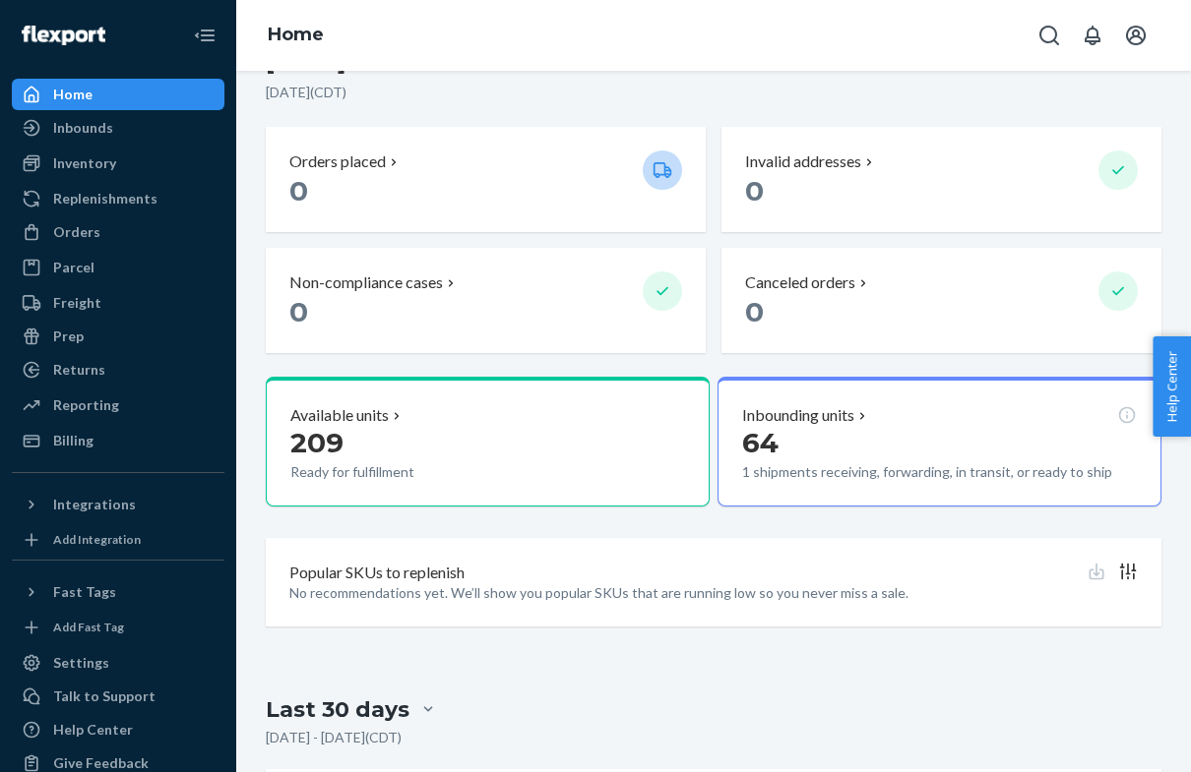 This screenshot has width=1191, height=772. I want to click on p: Orders placed, so click(337, 161).